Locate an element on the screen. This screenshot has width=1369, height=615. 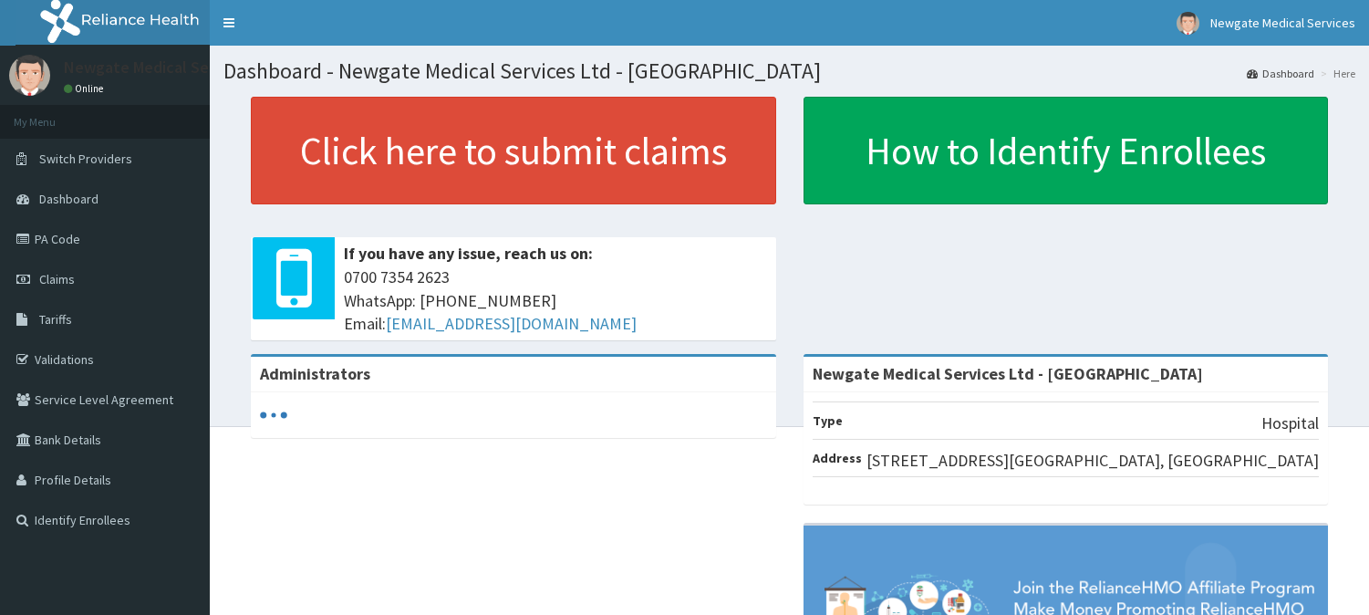
span: Newgate Medical Services is located at coordinates (1282, 23).